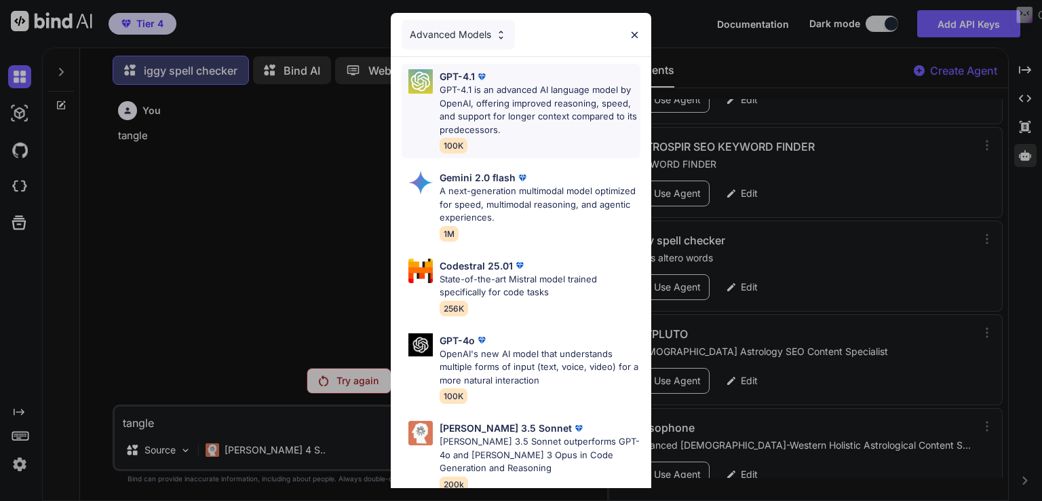 This screenshot has height=501, width=1042. What do you see at coordinates (635, 35) in the screenshot?
I see `img: close` at bounding box center [635, 35].